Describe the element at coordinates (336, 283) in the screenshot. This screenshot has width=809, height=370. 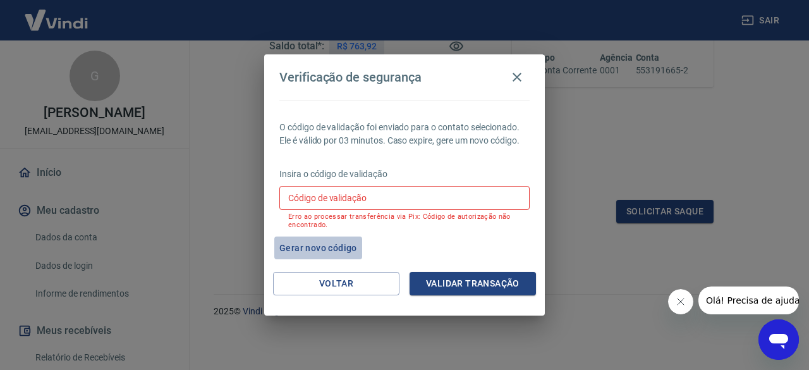
I see `button: Voltar` at that location.